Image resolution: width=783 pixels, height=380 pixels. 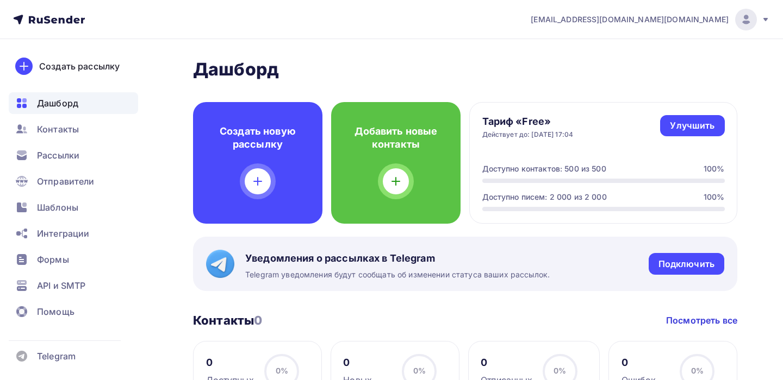 What do you see at coordinates (63, 234) in the screenshot?
I see `span: Интеграции` at bounding box center [63, 234].